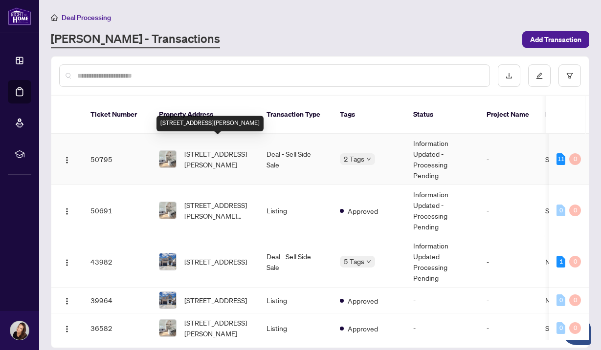 The width and height of the screenshot is (601, 350). Describe the element at coordinates (369, 115) in the screenshot. I see `th: Tags` at that location.